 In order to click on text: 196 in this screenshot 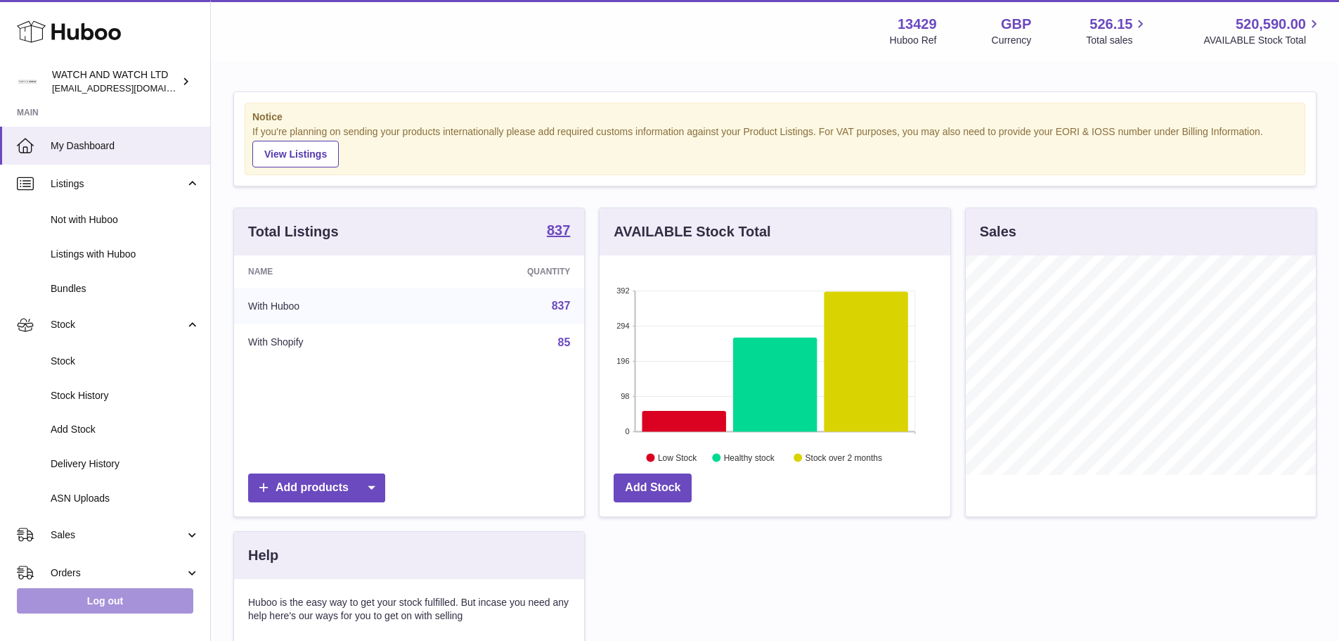, I will do `click(623, 361)`.